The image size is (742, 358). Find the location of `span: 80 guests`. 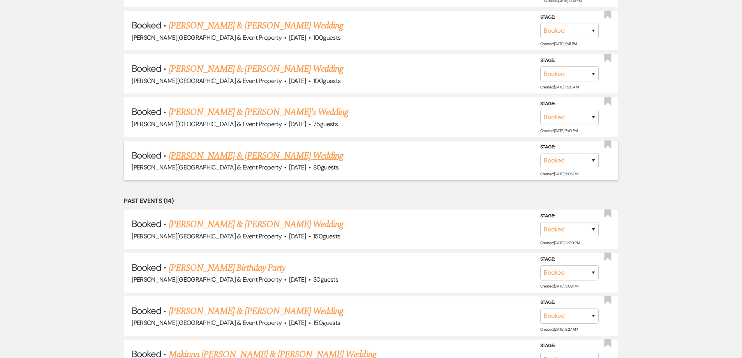

span: 80 guests is located at coordinates (326, 167).